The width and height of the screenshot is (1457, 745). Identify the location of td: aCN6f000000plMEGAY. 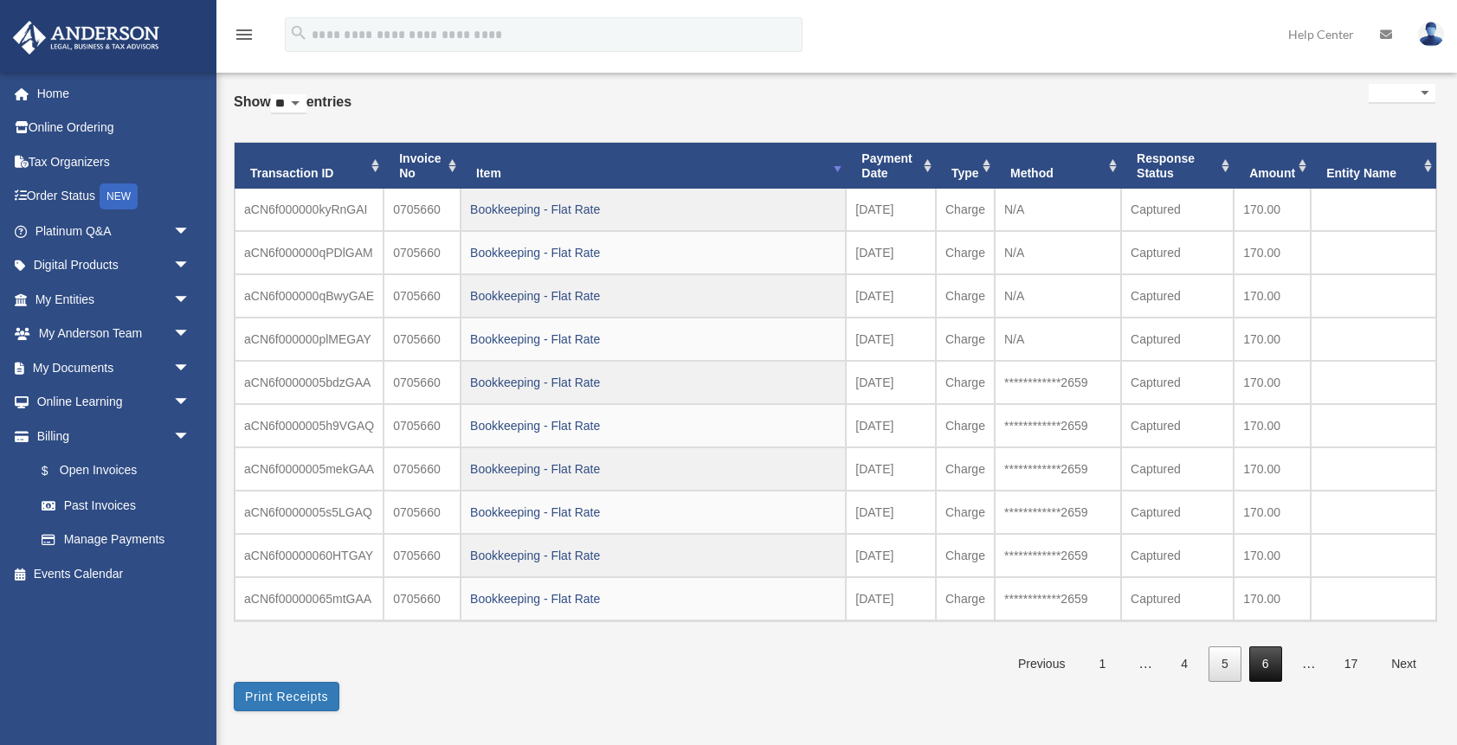
(309, 339).